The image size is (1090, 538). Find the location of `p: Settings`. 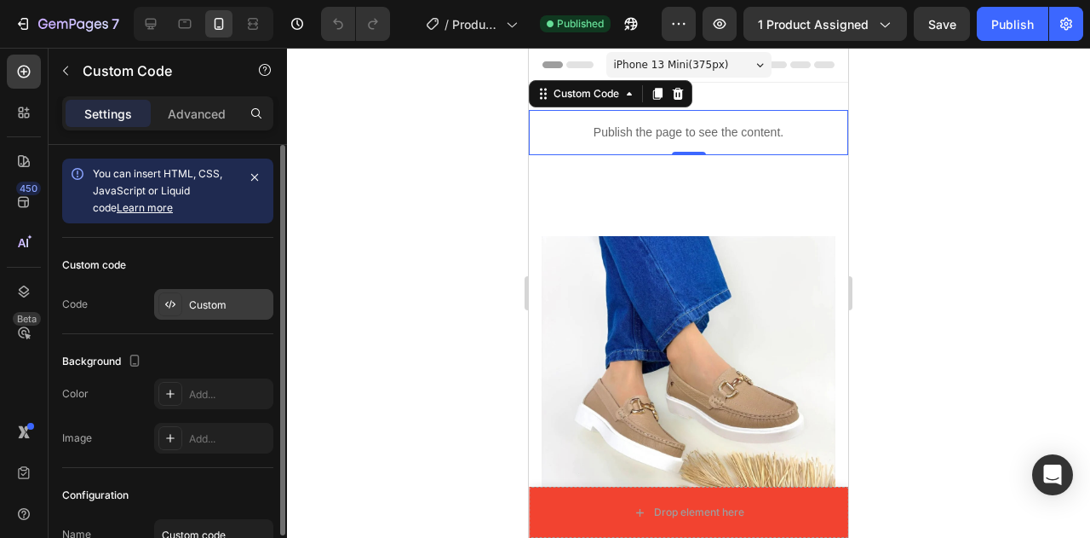

p: Settings is located at coordinates (108, 113).